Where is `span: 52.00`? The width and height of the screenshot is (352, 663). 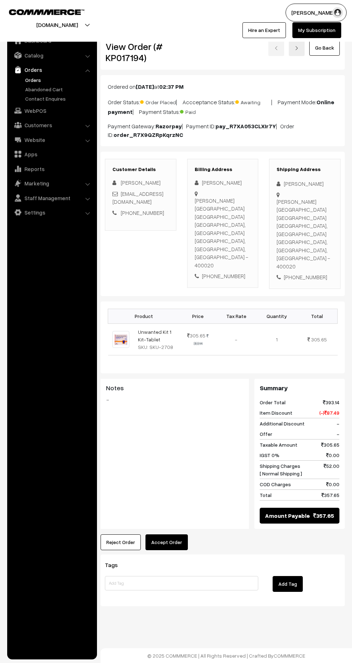 span: 52.00 is located at coordinates (332, 470).